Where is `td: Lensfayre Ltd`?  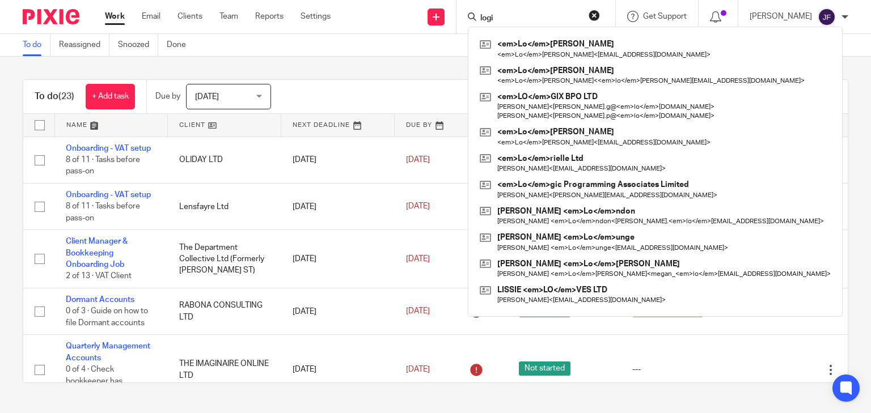
td: Lensfayre Ltd is located at coordinates (225, 206).